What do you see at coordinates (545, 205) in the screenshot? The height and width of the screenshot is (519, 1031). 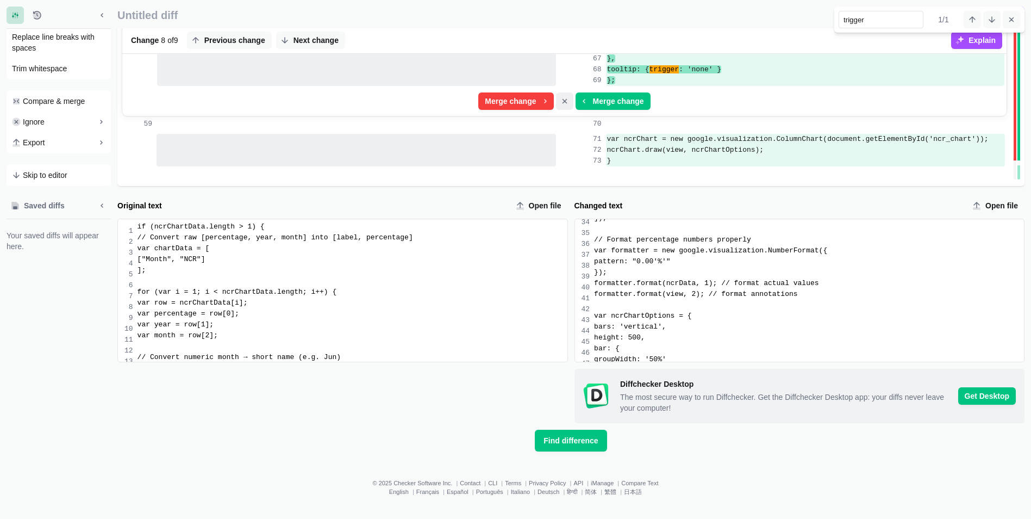 I see `span: Open file` at bounding box center [545, 205].